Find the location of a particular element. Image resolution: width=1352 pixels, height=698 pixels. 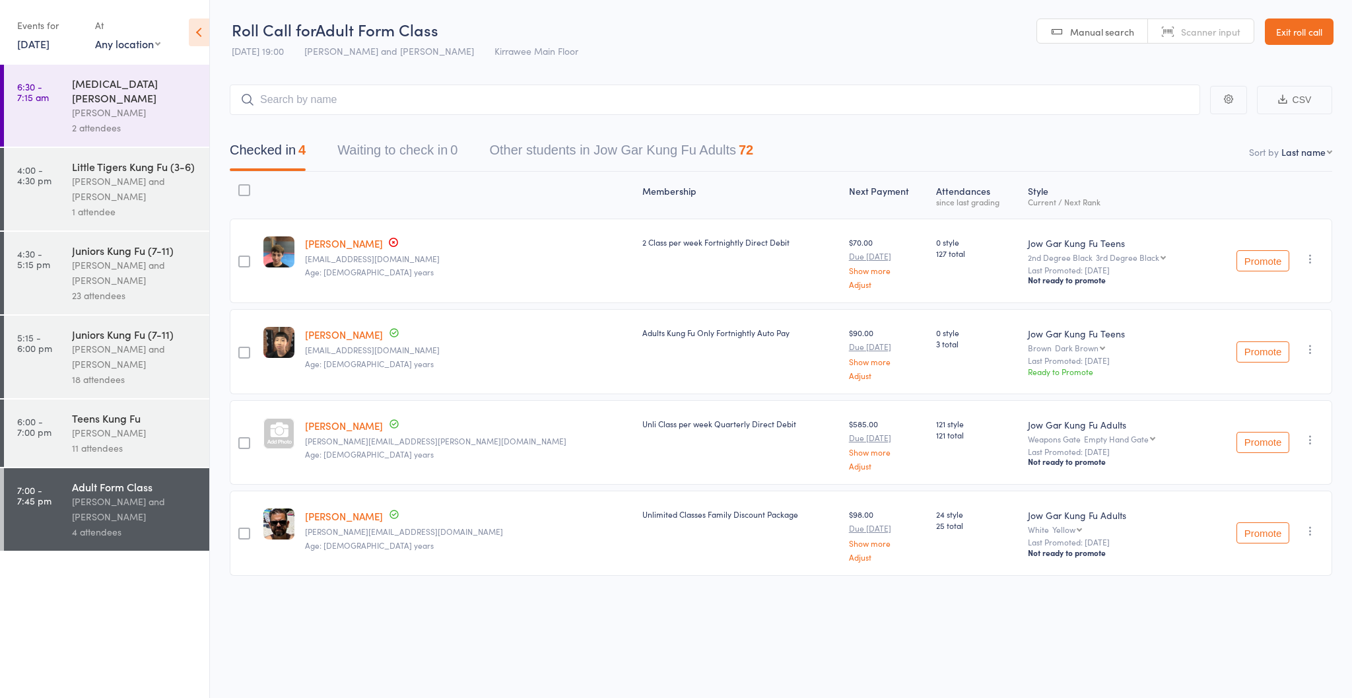

div: 72 is located at coordinates (746, 150).